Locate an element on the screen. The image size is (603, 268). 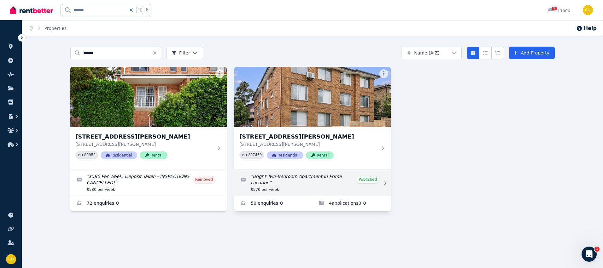
img: 10/52 Weston St, Harris Park is located at coordinates (312, 97).